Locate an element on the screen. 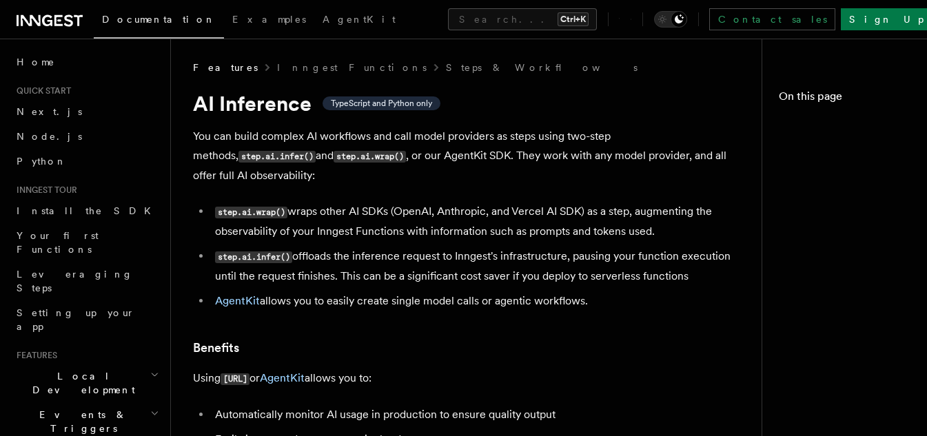 Image resolution: width=927 pixels, height=436 pixels. button: Search...Ctrl+K is located at coordinates (523, 19).